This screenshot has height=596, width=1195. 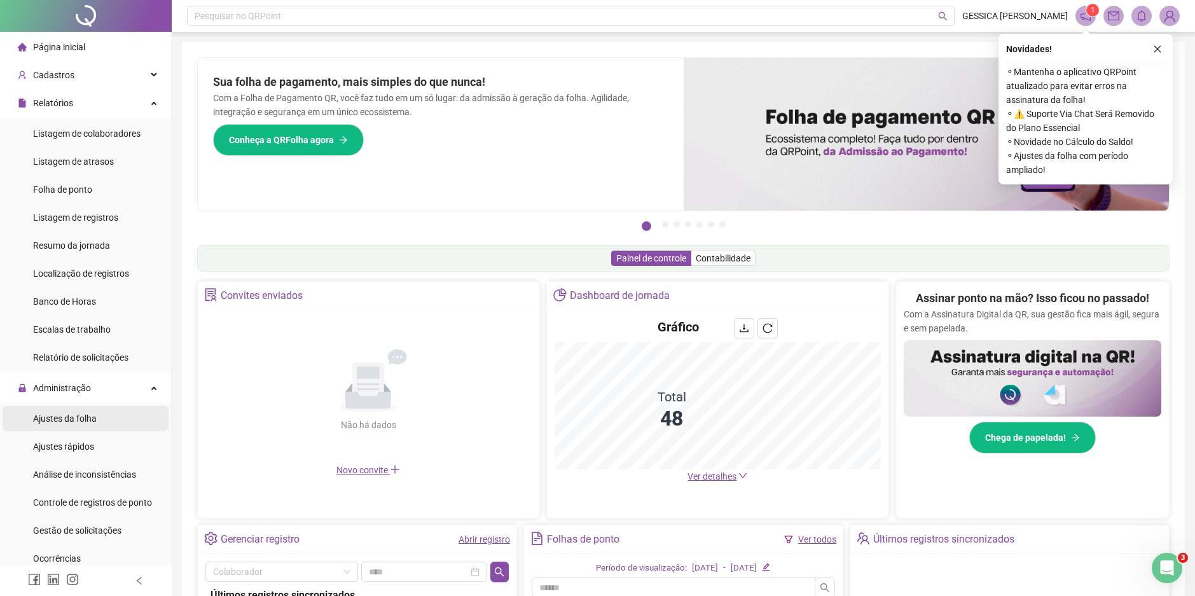 What do you see at coordinates (688, 224) in the screenshot?
I see `button: 4` at bounding box center [688, 224].